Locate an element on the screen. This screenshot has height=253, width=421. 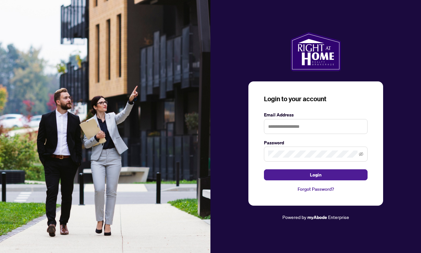
label: Email Address is located at coordinates (316, 115).